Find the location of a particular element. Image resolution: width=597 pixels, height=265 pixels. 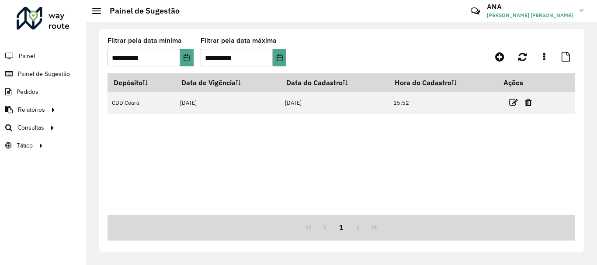

th: Ações is located at coordinates (524, 83).